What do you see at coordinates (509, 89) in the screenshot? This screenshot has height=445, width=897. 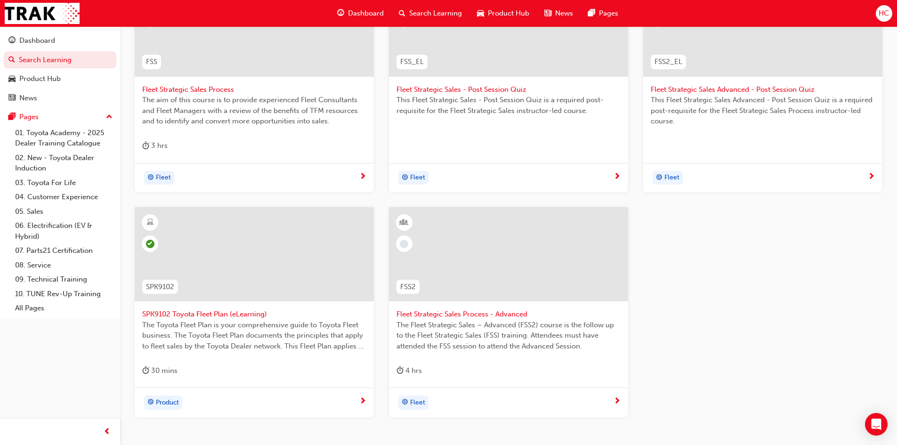 I see `span: Fleet Strategic Sales - Post Session Quiz` at bounding box center [509, 89].